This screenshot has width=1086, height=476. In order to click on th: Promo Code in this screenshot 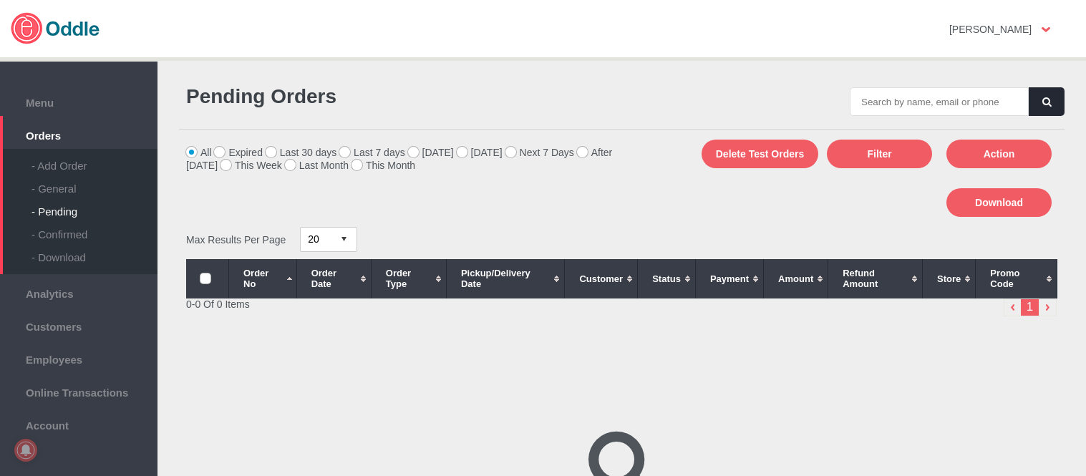, I will do `click(1016, 278)`.